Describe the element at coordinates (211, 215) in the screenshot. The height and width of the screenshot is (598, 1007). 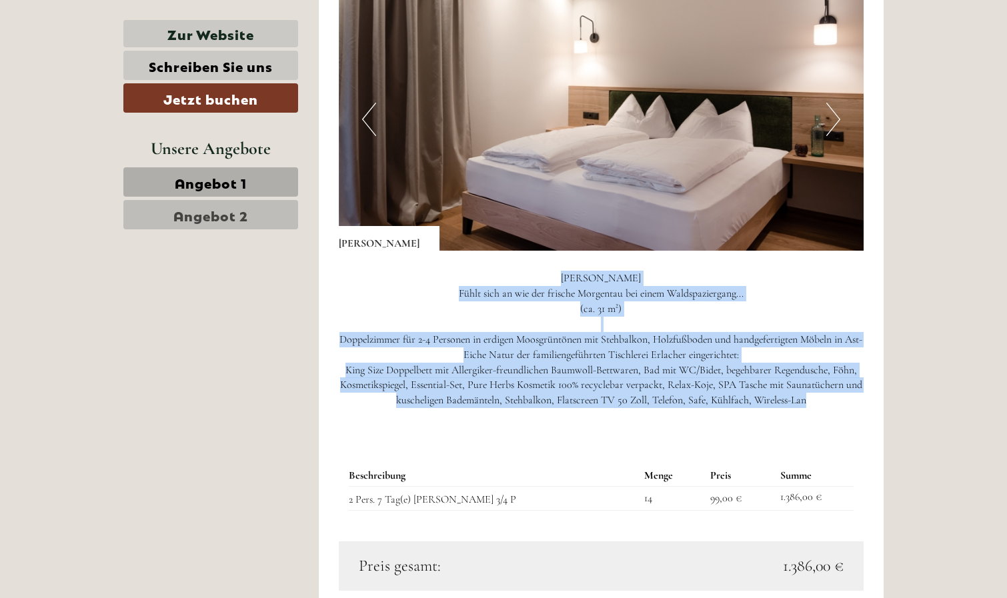
I see `span: Angebot 2` at that location.